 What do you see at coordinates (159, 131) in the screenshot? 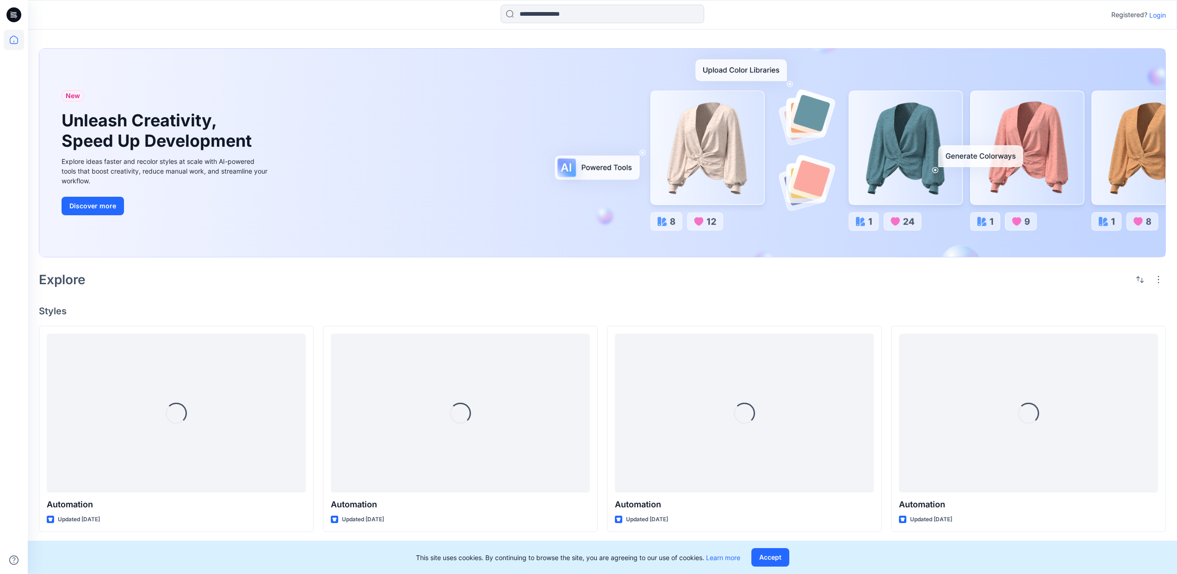
I see `h1: Unleash Creativity, Speed Up Development` at bounding box center [159, 131].